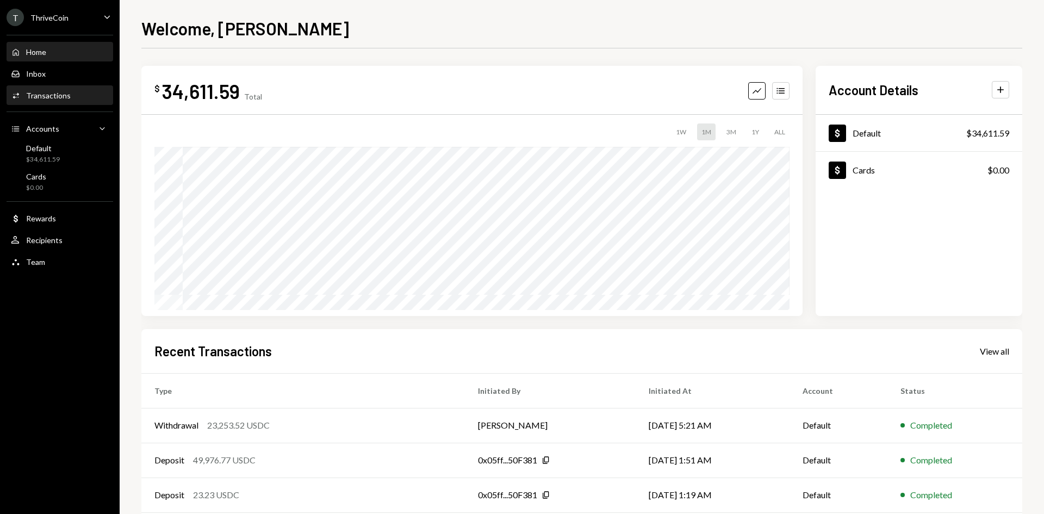 The width and height of the screenshot is (1044, 514). I want to click on a: Team, so click(60, 262).